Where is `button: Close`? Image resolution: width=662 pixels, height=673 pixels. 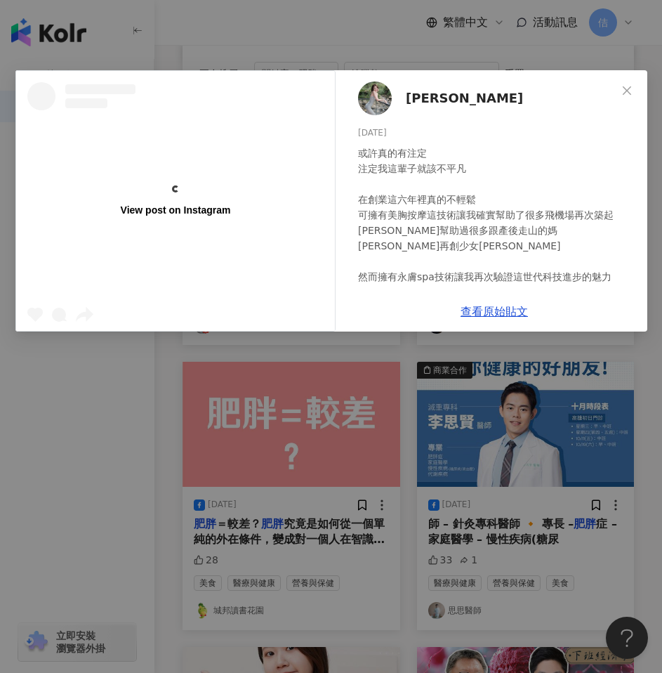 button: Close is located at coordinates (627, 91).